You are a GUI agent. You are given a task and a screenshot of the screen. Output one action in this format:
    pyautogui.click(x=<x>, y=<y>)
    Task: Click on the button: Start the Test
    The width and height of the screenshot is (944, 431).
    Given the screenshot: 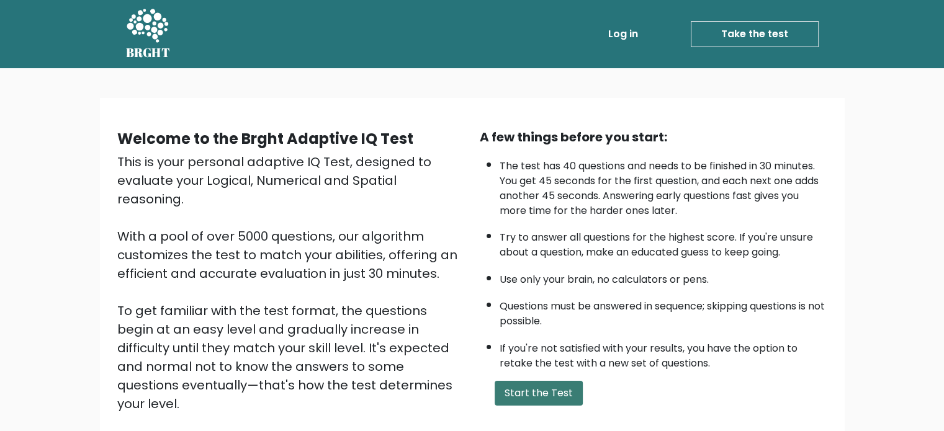 What is the action you would take?
    pyautogui.click(x=539, y=394)
    